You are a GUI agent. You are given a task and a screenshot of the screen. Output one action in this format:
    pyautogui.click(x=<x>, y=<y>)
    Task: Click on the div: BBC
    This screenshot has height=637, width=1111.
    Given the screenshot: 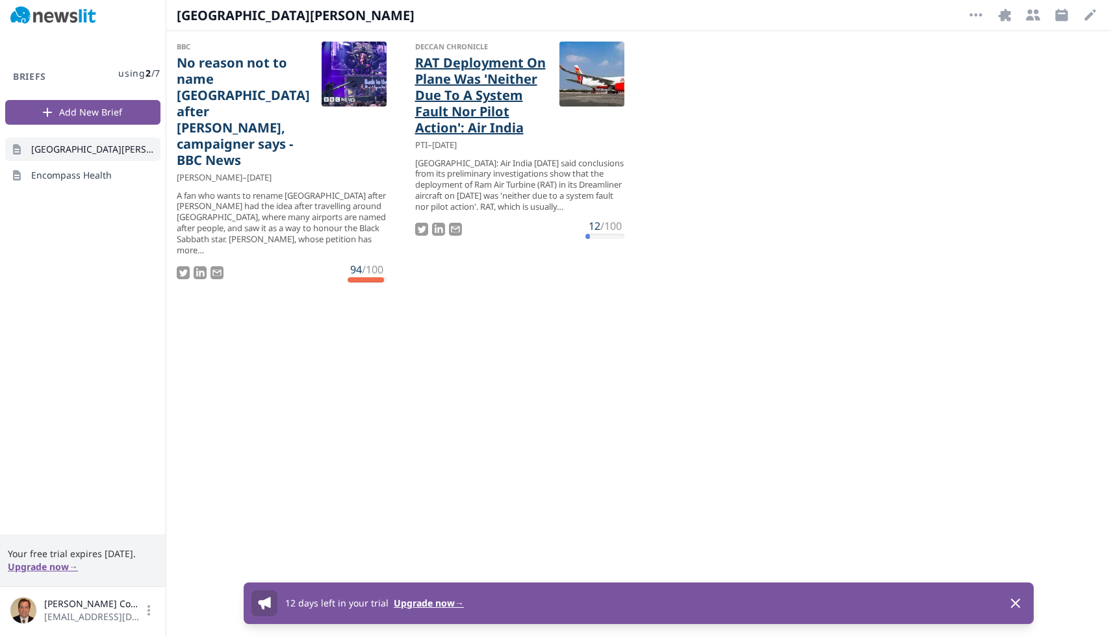 What is the action you would take?
    pyautogui.click(x=244, y=47)
    